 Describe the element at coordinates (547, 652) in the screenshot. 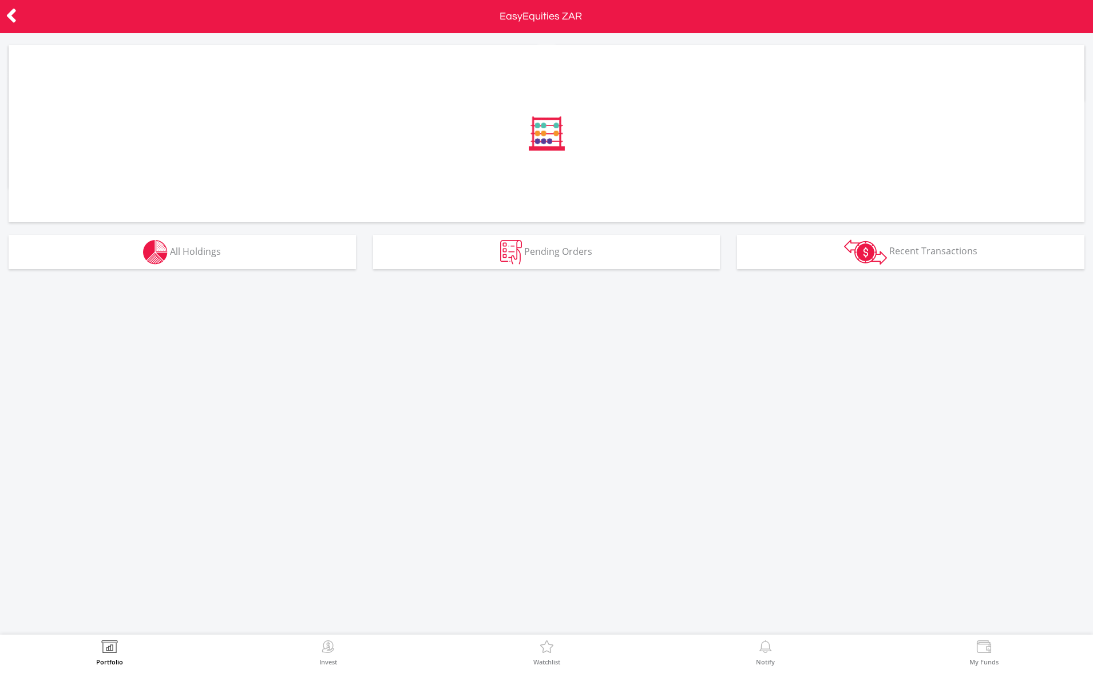

I see `a: Watchlist` at that location.